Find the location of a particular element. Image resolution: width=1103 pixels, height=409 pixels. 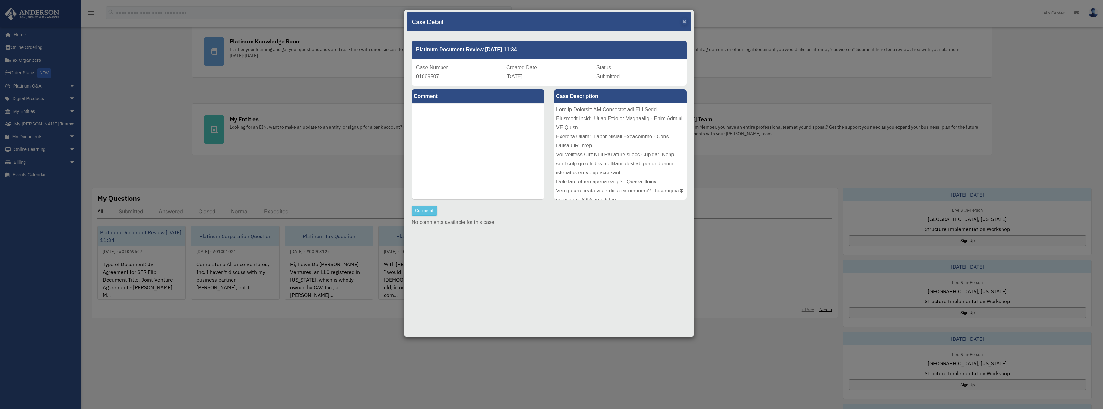

button: Comment is located at coordinates (424, 211).